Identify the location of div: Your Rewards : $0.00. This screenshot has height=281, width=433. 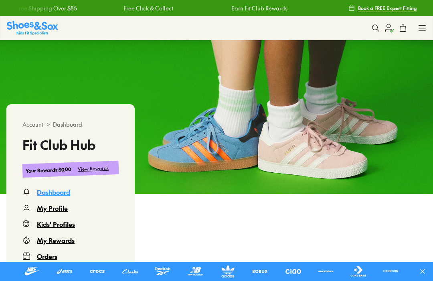
(48, 170).